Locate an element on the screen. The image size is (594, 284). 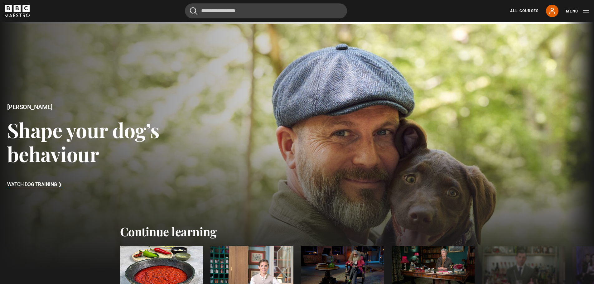
input: Search is located at coordinates (266, 11).